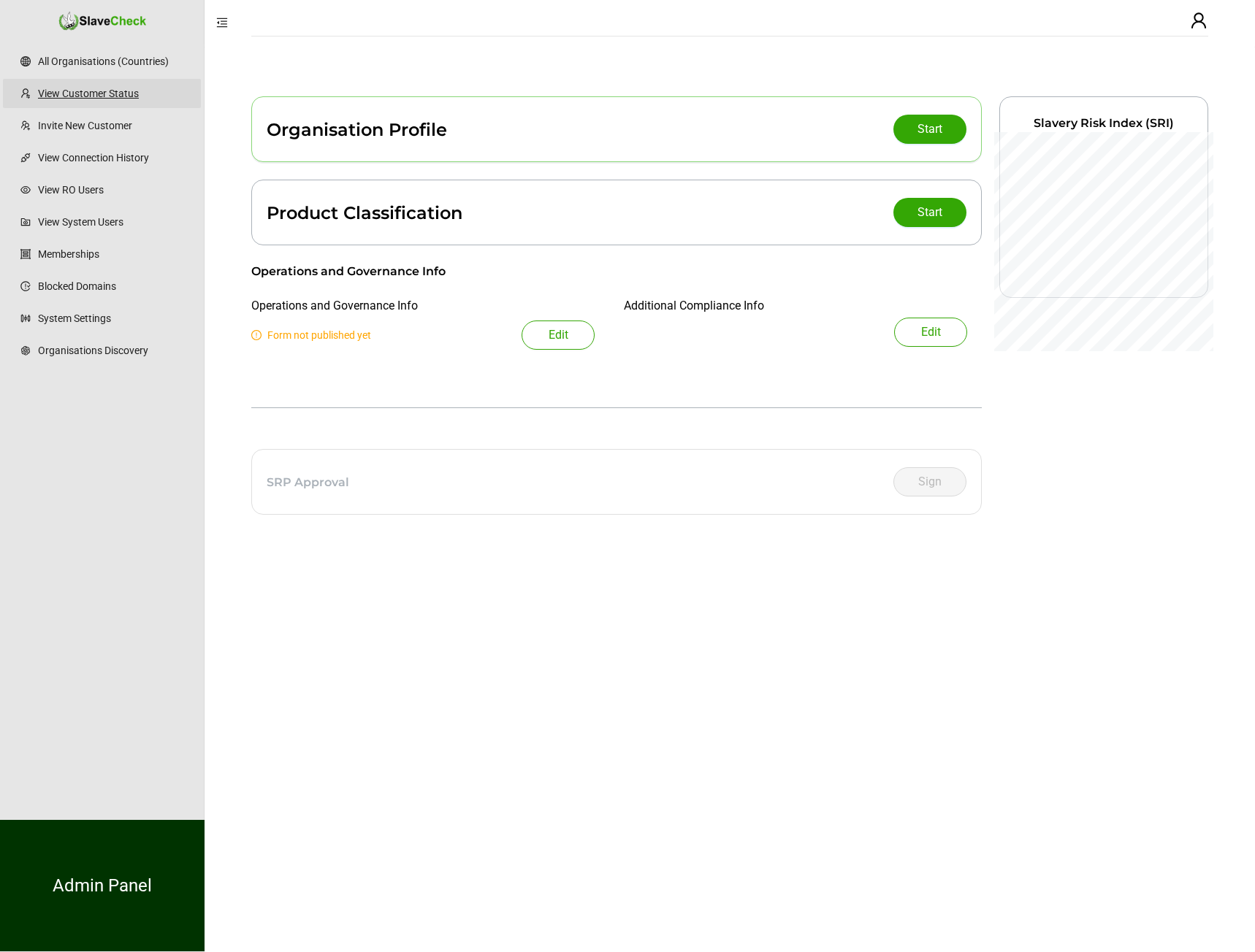 This screenshot has width=1255, height=952. What do you see at coordinates (113, 190) in the screenshot?
I see `a: View RO Users` at bounding box center [113, 190].